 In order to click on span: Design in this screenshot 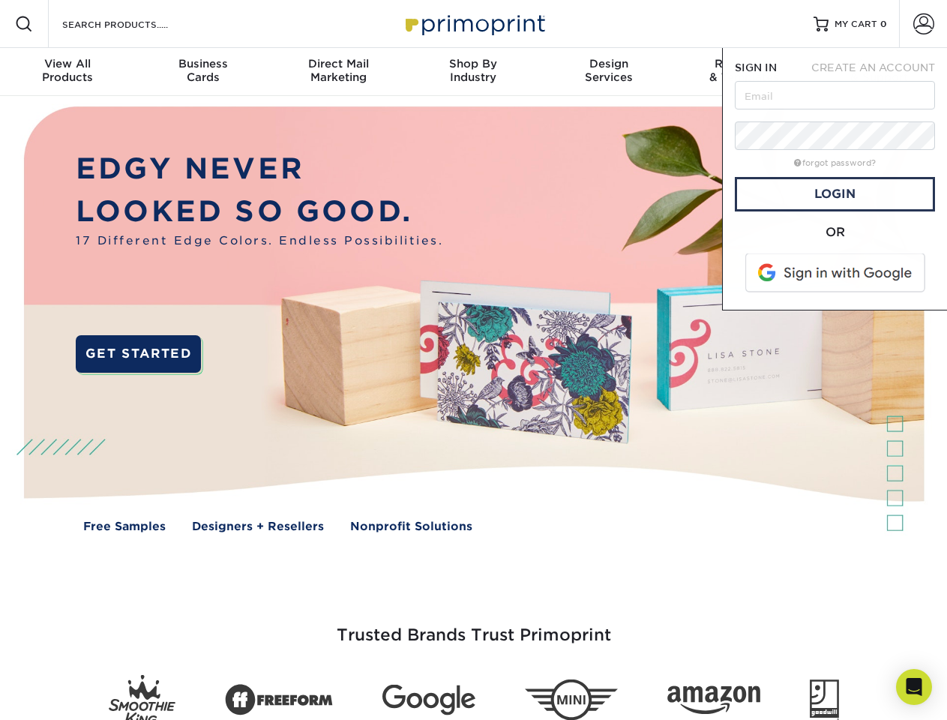, I will do `click(609, 64)`.